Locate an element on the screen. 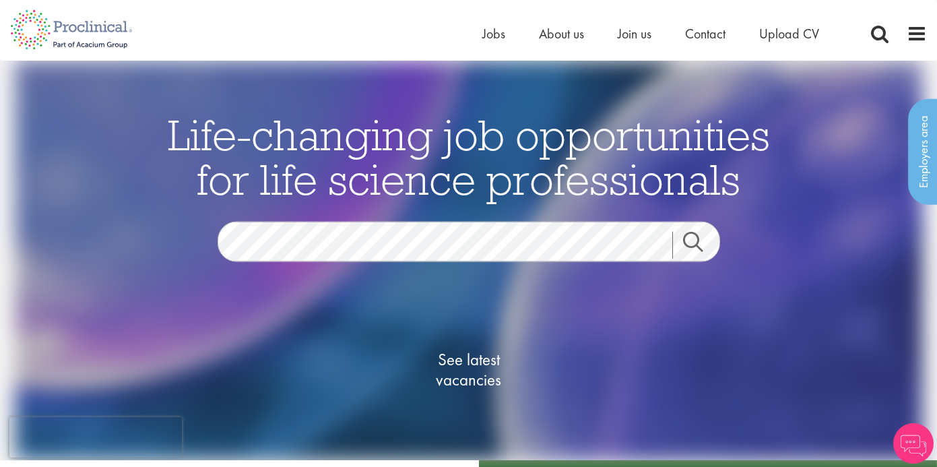 This screenshot has height=467, width=937. a: Job search submit button is located at coordinates (701, 245).